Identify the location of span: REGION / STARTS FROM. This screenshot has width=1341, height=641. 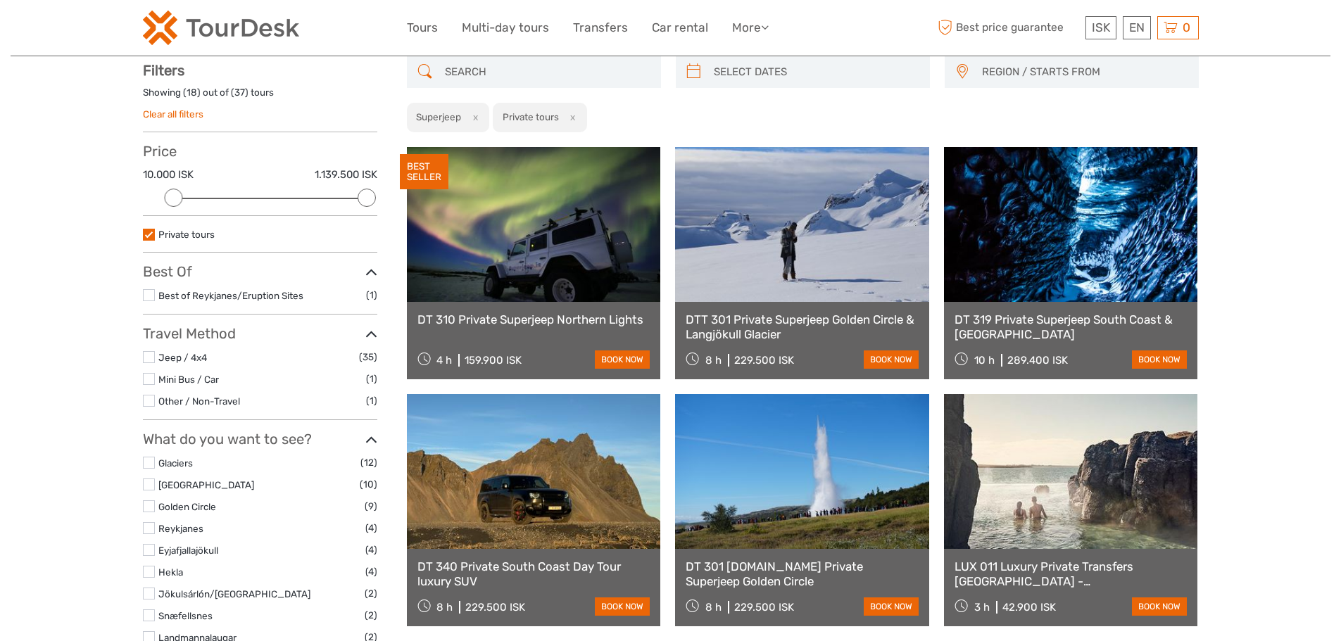
(1083, 72).